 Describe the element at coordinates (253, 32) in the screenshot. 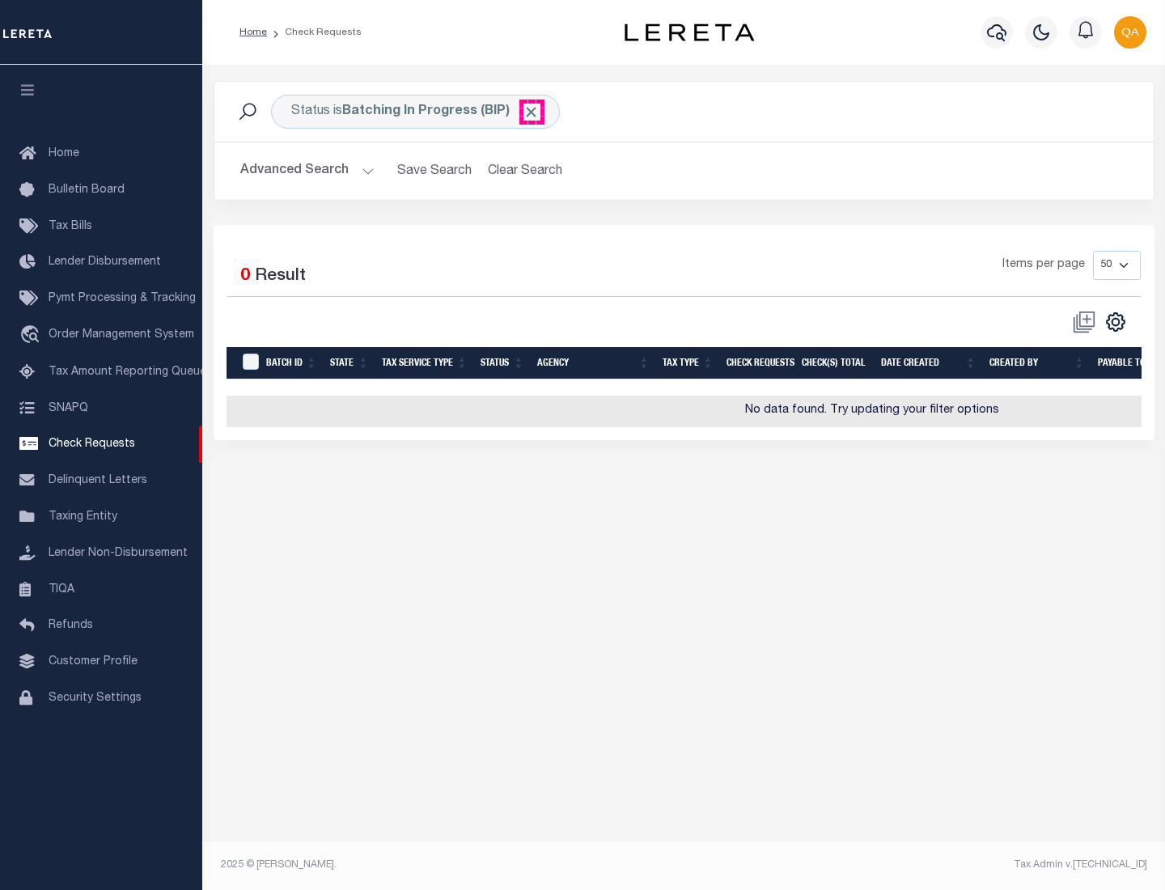

I see `a: Home` at that location.